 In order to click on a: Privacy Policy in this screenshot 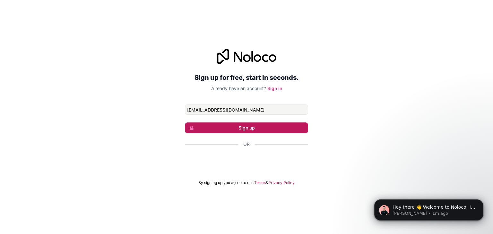, I will do `click(282, 183)`.